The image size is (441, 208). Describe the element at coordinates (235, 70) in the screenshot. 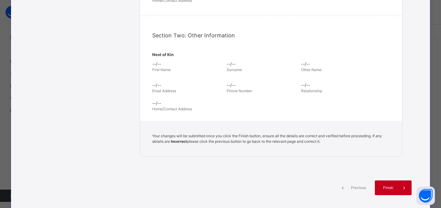

I see `span: Surname` at that location.